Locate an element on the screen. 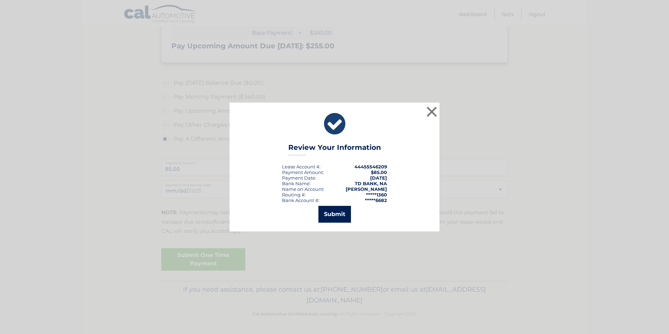  span: Payment Date is located at coordinates (299, 178).